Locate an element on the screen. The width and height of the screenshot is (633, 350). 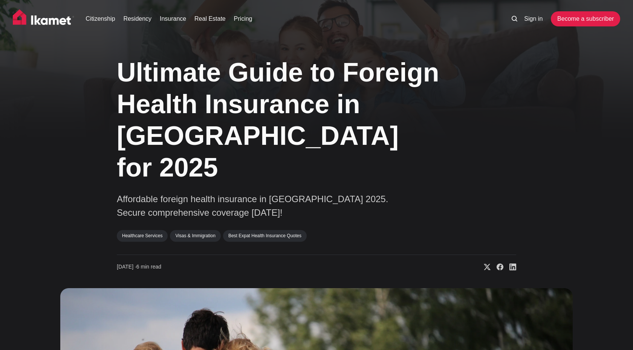
a: Healthcare Services is located at coordinates (142, 236).